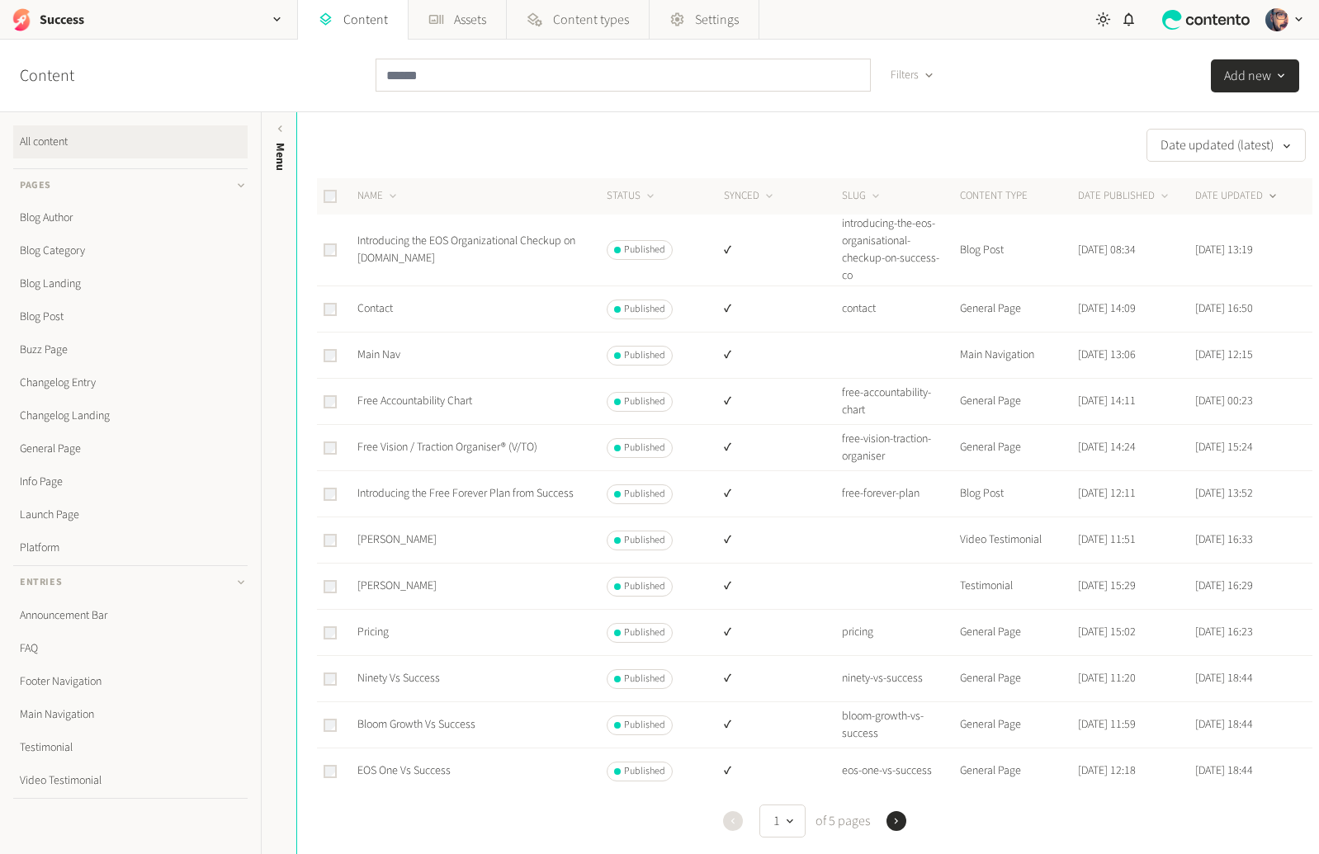 The width and height of the screenshot is (1319, 854). What do you see at coordinates (591, 20) in the screenshot?
I see `span: Content types` at bounding box center [591, 20].